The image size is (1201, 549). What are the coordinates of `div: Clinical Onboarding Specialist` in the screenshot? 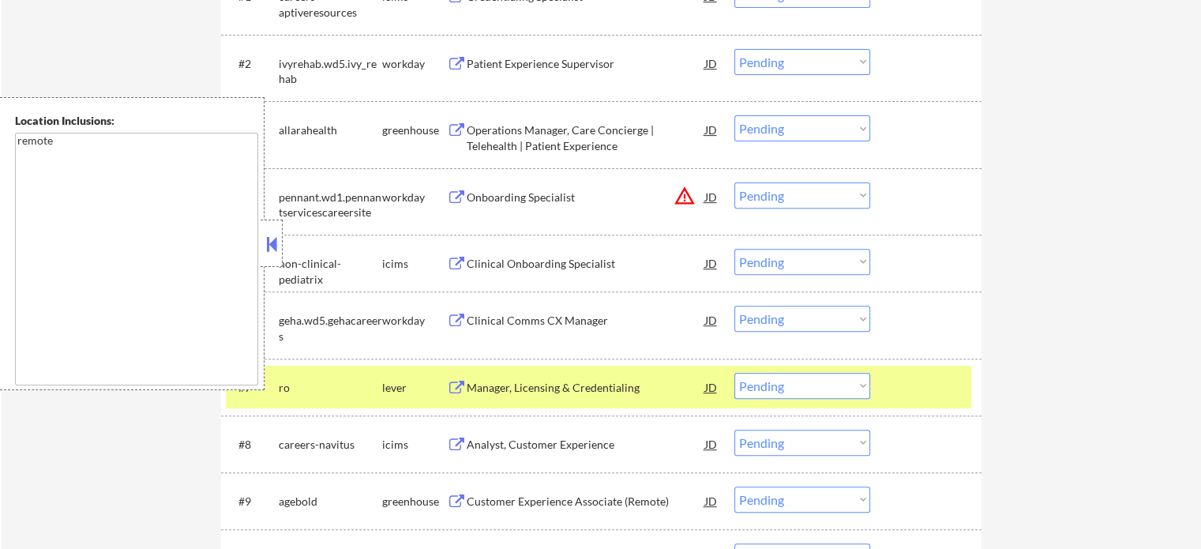 It's located at (586, 264).